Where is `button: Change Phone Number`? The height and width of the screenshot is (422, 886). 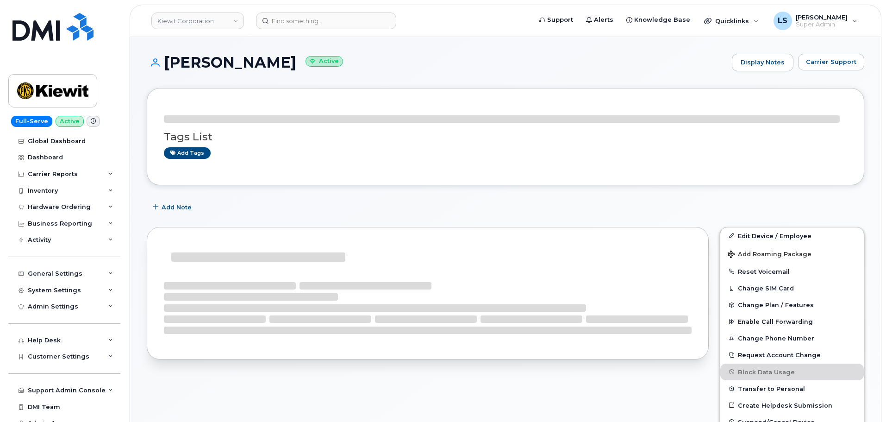 button: Change Phone Number is located at coordinates (792, 338).